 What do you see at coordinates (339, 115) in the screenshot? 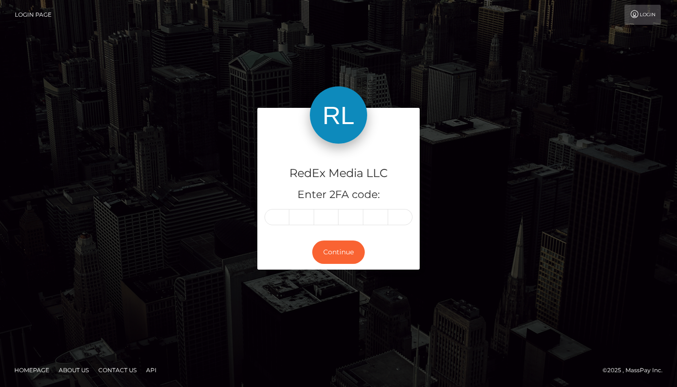
I see `img: RedEx Media LLC` at bounding box center [339, 115].